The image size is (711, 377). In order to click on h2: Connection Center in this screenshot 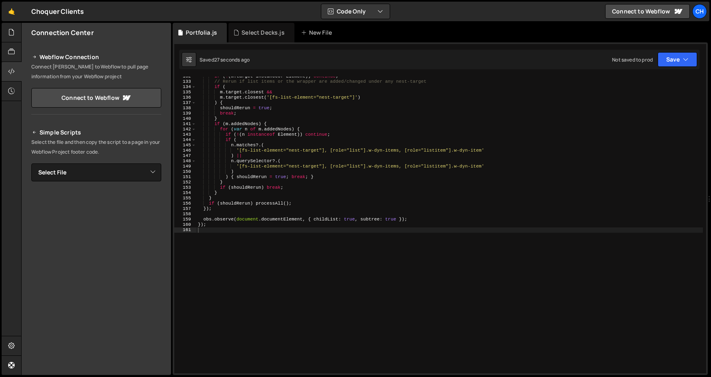, I will do `click(62, 33)`.